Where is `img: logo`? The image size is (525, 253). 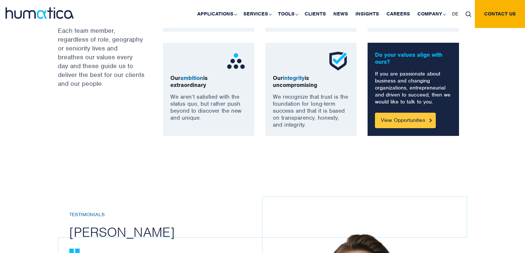 img: logo is located at coordinates (39, 13).